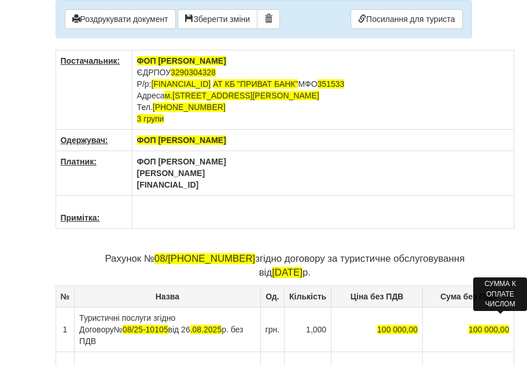 This screenshot has width=527, height=366. I want to click on td: 1,000, so click(308, 329).